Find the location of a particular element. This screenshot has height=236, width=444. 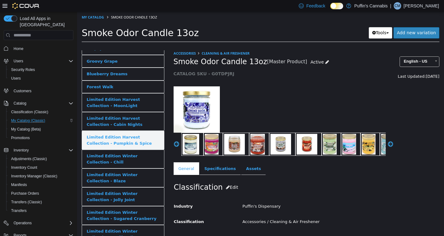

span: Active is located at coordinates (240, 50).